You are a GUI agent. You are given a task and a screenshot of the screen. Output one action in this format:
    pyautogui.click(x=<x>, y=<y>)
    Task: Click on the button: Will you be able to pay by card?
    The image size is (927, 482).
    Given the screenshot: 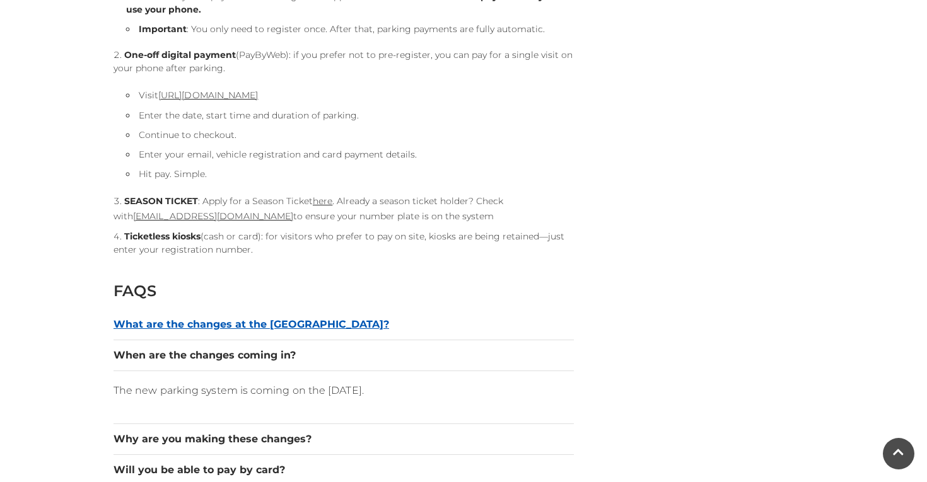 What is the action you would take?
    pyautogui.click(x=344, y=470)
    